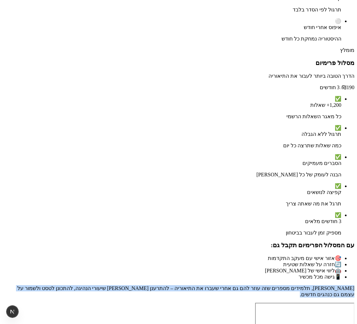 The width and height of the screenshot is (357, 324). What do you see at coordinates (323, 221) in the screenshot?
I see `span: 3 חודשים מלאים` at bounding box center [323, 221].